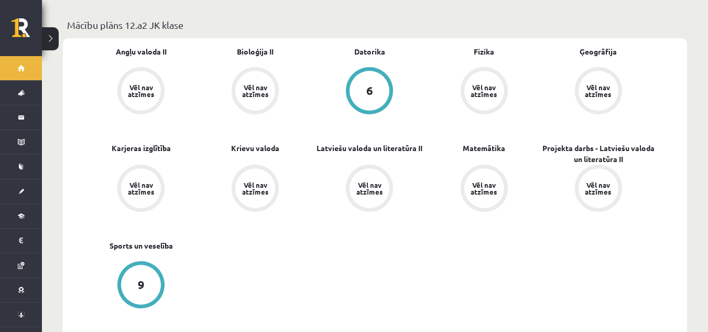 This screenshot has width=708, height=332. What do you see at coordinates (369, 92) in the screenshot?
I see `a: 6` at bounding box center [369, 92].